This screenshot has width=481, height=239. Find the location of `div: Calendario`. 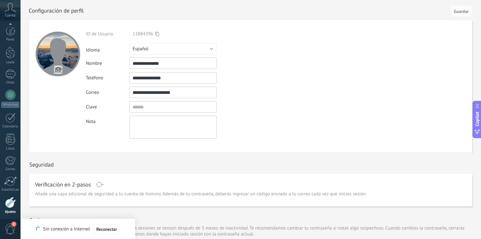

div: Calendario is located at coordinates (10, 126).